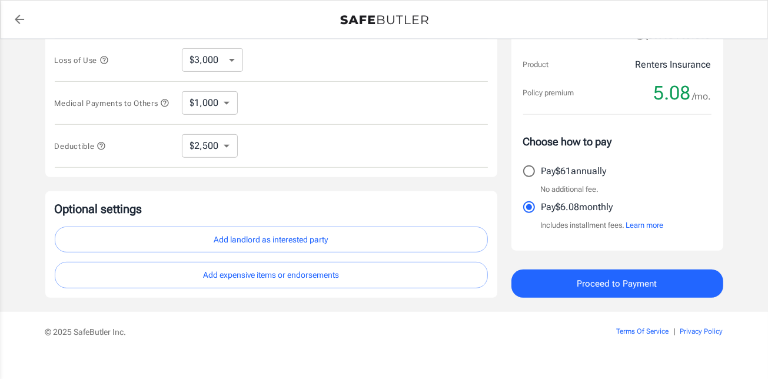 Image resolution: width=768 pixels, height=379 pixels. Describe the element at coordinates (19, 19) in the screenshot. I see `a: back to quotes` at that location.